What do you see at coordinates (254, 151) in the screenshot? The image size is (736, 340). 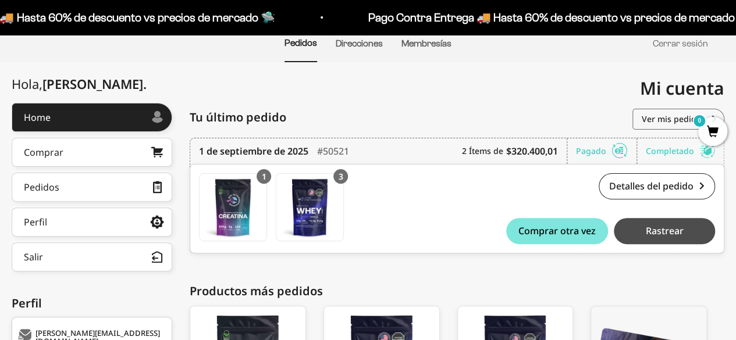 I see `time: 1 de septiembre de 2025` at bounding box center [254, 151].